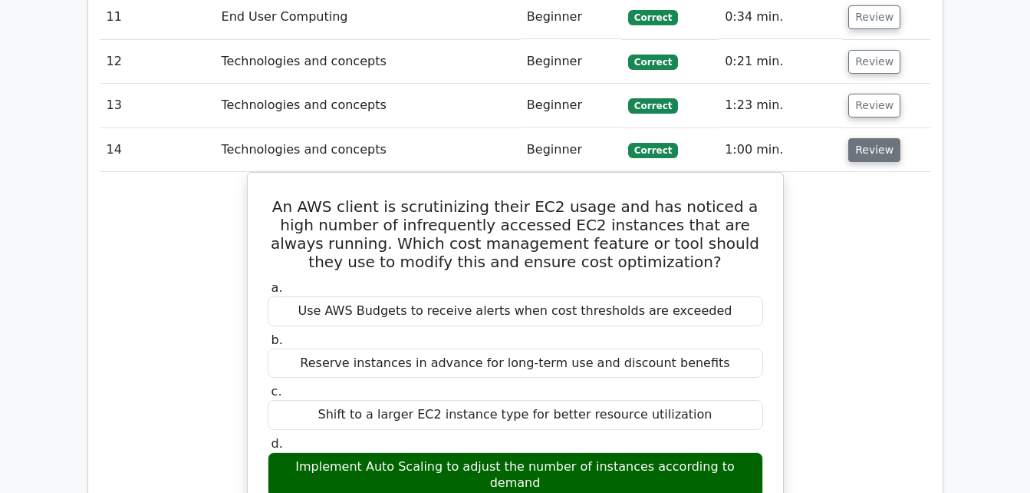  I want to click on span: d., so click(277, 443).